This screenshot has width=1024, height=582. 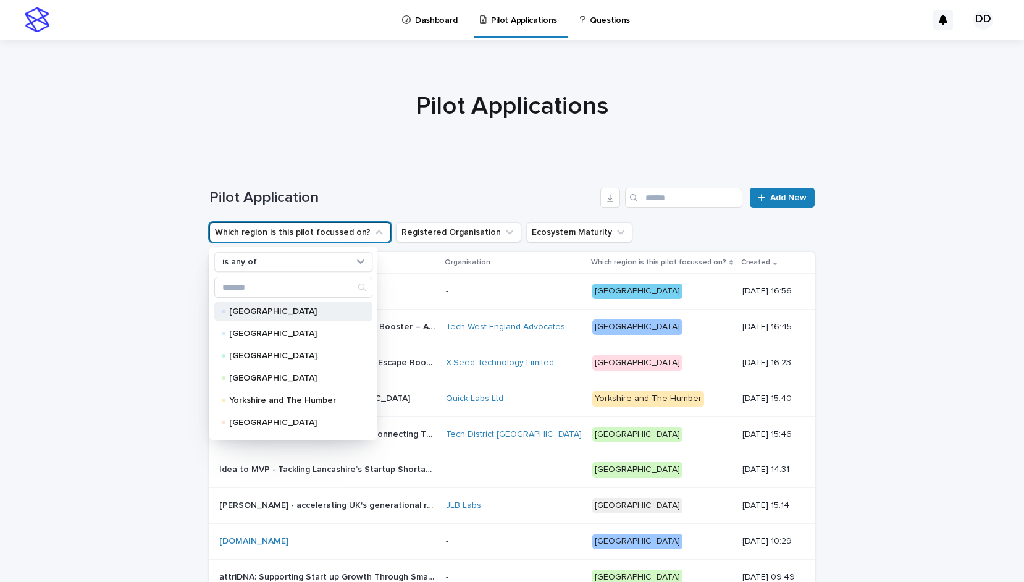 What do you see at coordinates (329, 468) in the screenshot?
I see `p: Idea to MVP - Tackling Lancashire’s Startup Shortage Through FE-Led Innovation` at bounding box center [329, 468].